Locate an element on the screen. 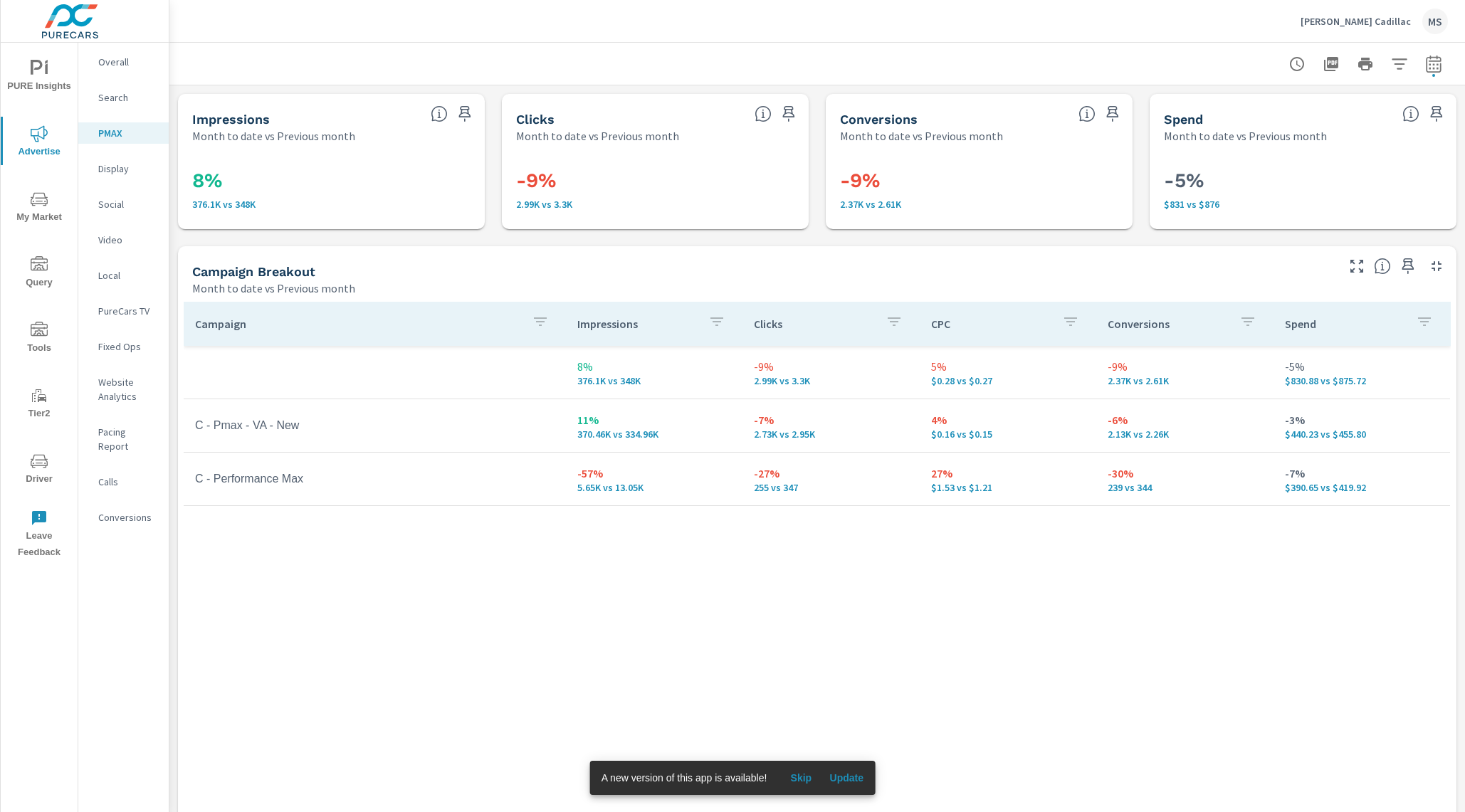 This screenshot has width=1465, height=812. p: -30% is located at coordinates (1185, 473).